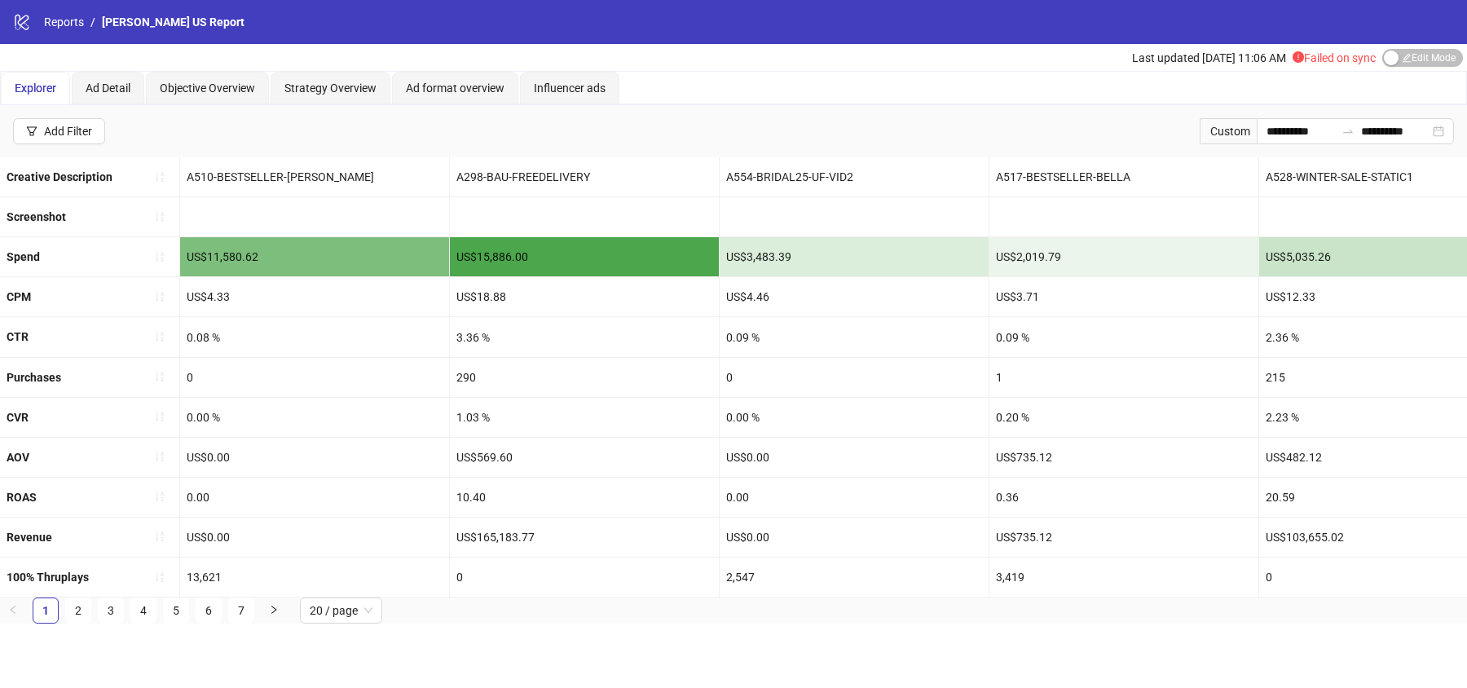 Image resolution: width=1467 pixels, height=688 pixels. Describe the element at coordinates (1298, 57) in the screenshot. I see `span: exclamation-circle` at that location.